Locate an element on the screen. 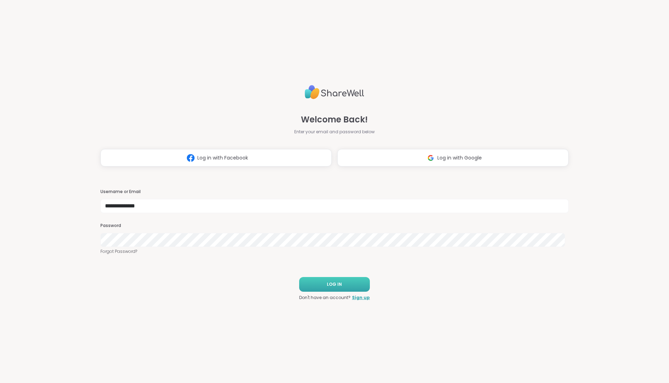 This screenshot has height=383, width=669. button: Log in with Google is located at coordinates (453, 158).